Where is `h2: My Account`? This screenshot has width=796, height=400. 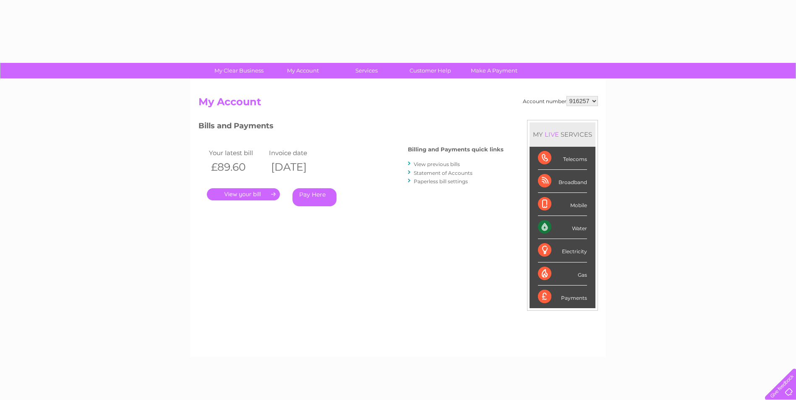 h2: My Account is located at coordinates (398, 104).